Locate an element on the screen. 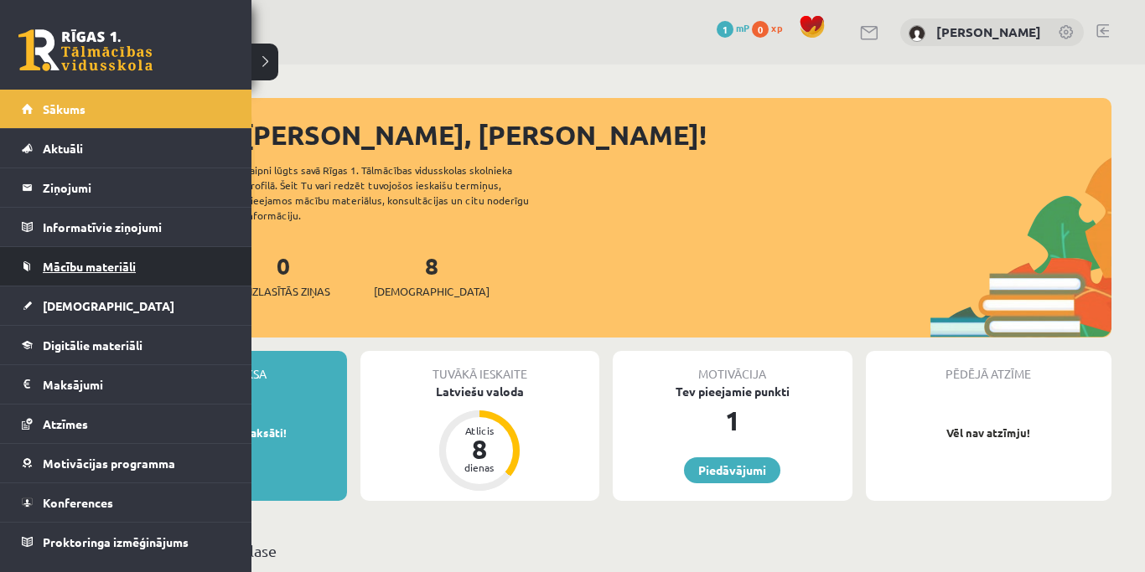  div: Pēdējā atzīme is located at coordinates (989, 367).